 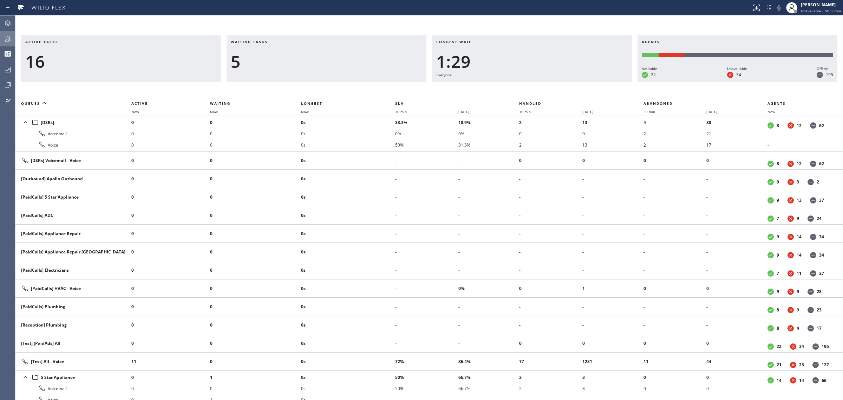 I want to click on li: 31.3%, so click(x=489, y=145).